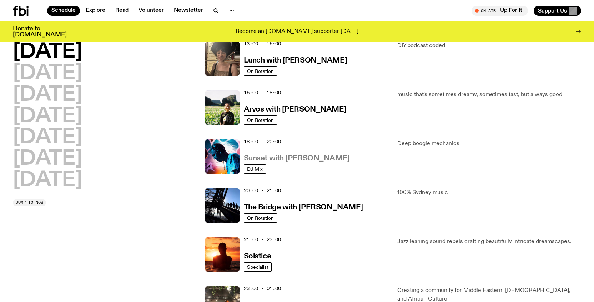 The height and width of the screenshot is (302, 594). What do you see at coordinates (189, 11) in the screenshot?
I see `a: Newsletter` at bounding box center [189, 11].